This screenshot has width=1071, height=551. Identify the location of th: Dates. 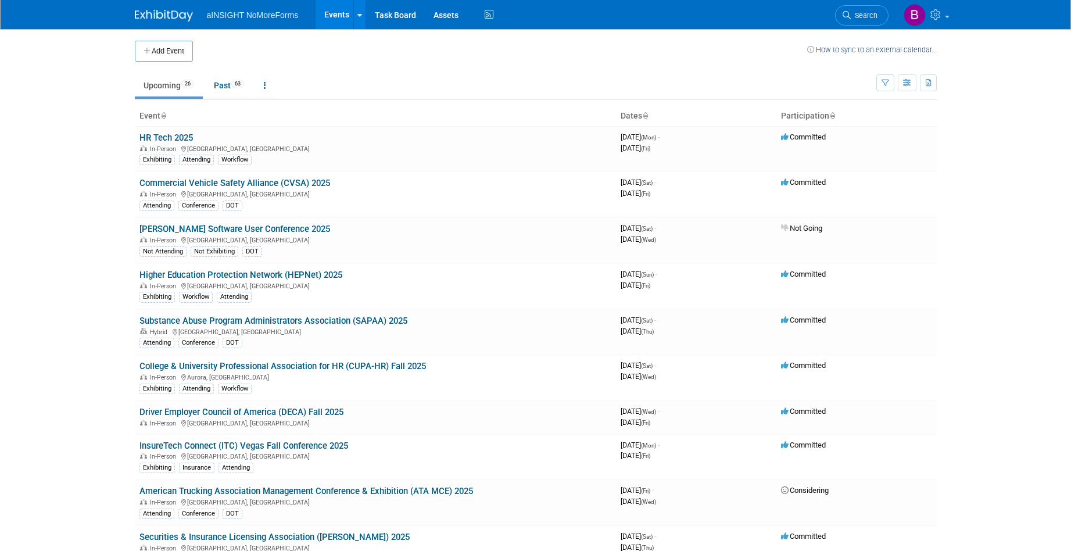
(696, 116).